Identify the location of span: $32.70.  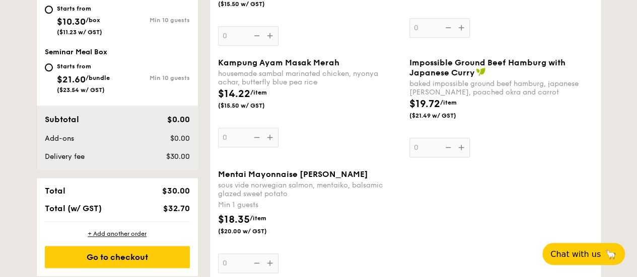
(176, 208).